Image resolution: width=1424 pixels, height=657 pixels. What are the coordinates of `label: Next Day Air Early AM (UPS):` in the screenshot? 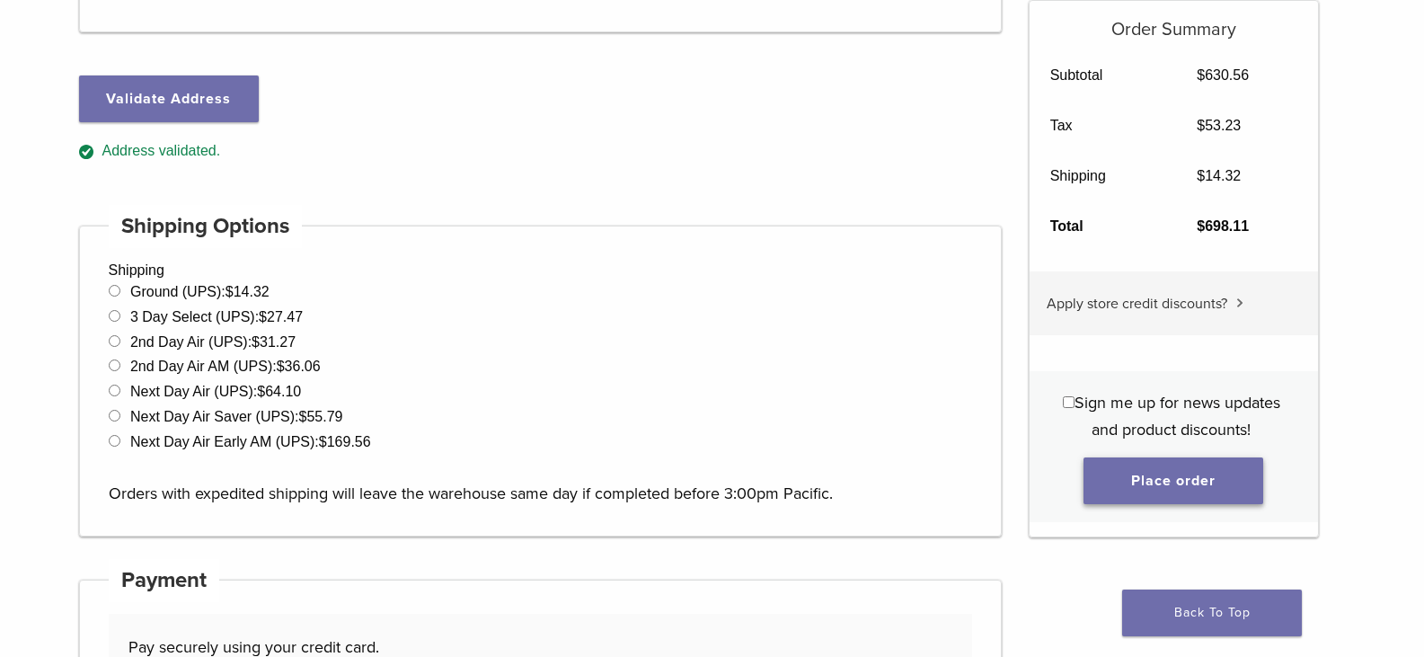 It's located at (251, 441).